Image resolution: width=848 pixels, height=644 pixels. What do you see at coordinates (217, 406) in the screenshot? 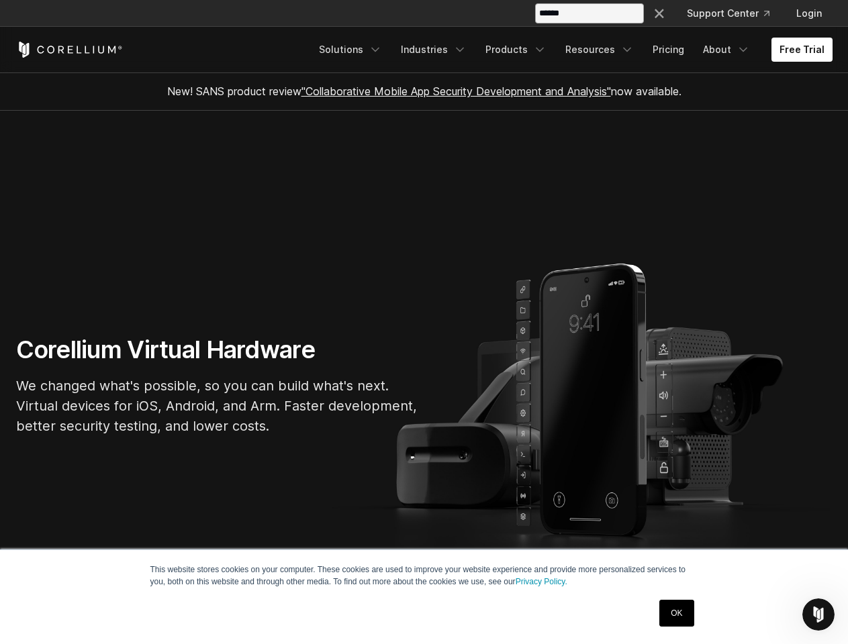
I see `p: We changed what's possible, so you can build what's next. Virtual devices for iOS, Android, and A...` at bounding box center [217, 406].